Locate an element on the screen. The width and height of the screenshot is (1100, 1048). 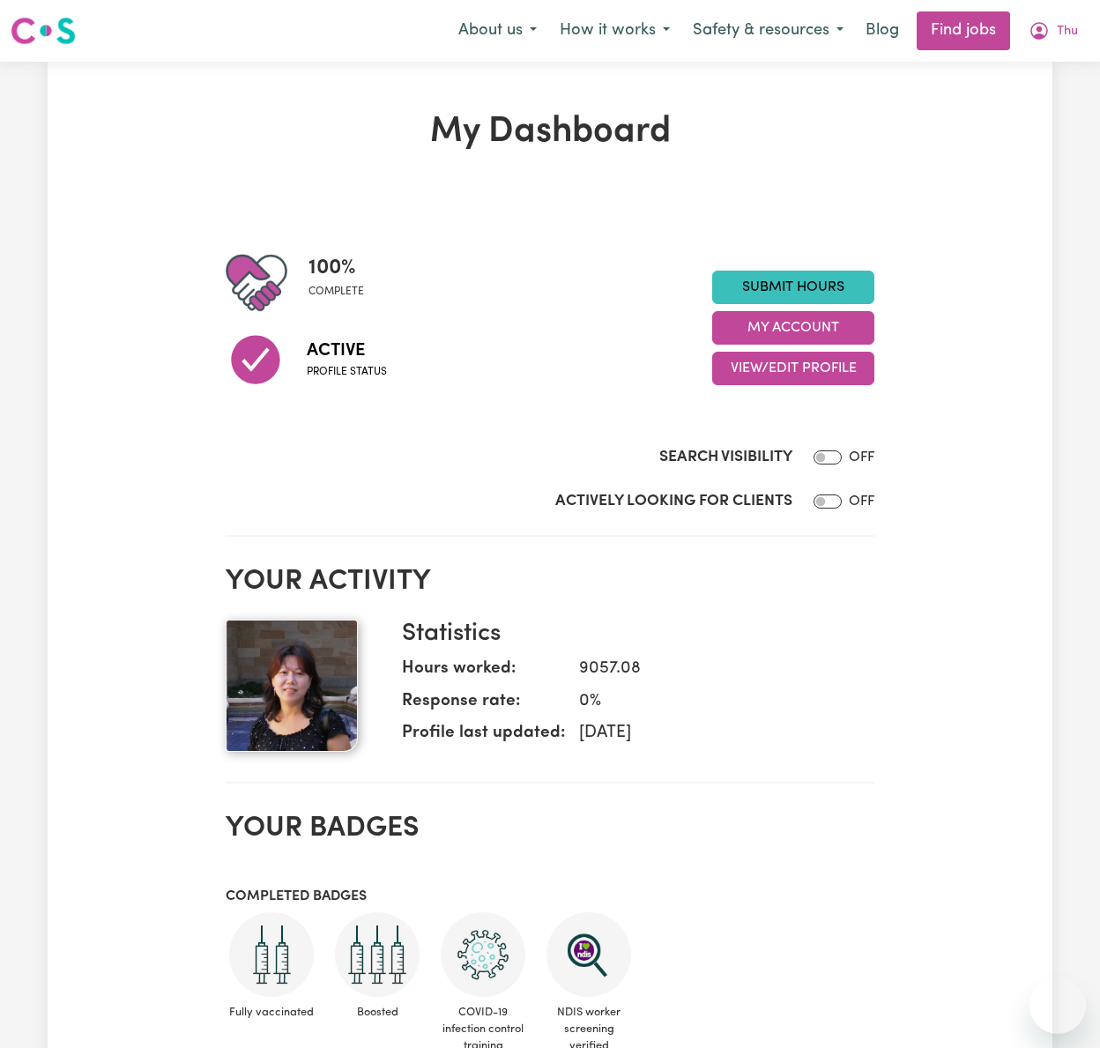
button: View/Edit Profile is located at coordinates (793, 368).